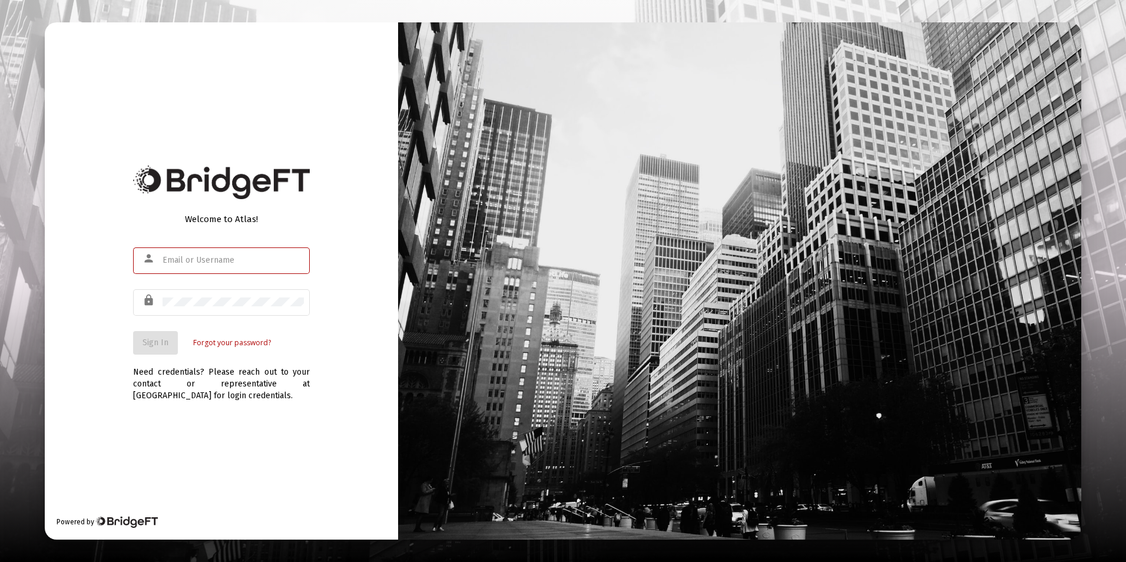 Image resolution: width=1126 pixels, height=562 pixels. What do you see at coordinates (221, 219) in the screenshot?
I see `div: Welcome to Atlas!` at bounding box center [221, 219].